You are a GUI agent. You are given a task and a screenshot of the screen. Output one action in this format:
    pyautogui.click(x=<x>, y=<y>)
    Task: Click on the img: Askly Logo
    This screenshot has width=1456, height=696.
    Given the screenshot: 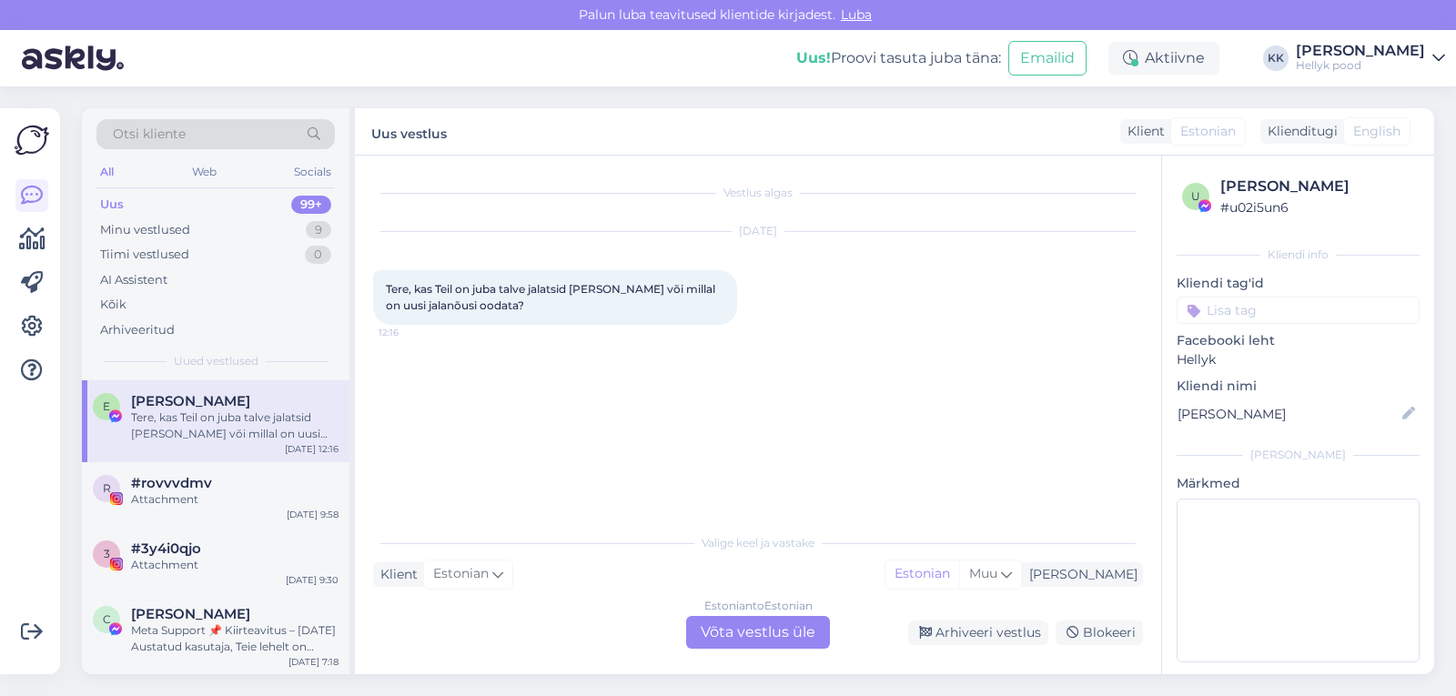 What is the action you would take?
    pyautogui.click(x=32, y=140)
    